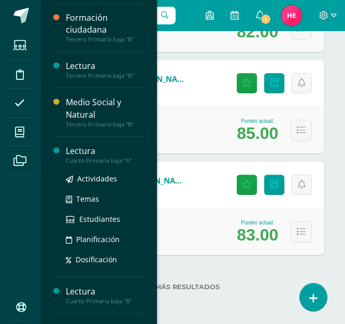 The width and height of the screenshot is (345, 324). I want to click on div: Formación ciudadana, so click(105, 24).